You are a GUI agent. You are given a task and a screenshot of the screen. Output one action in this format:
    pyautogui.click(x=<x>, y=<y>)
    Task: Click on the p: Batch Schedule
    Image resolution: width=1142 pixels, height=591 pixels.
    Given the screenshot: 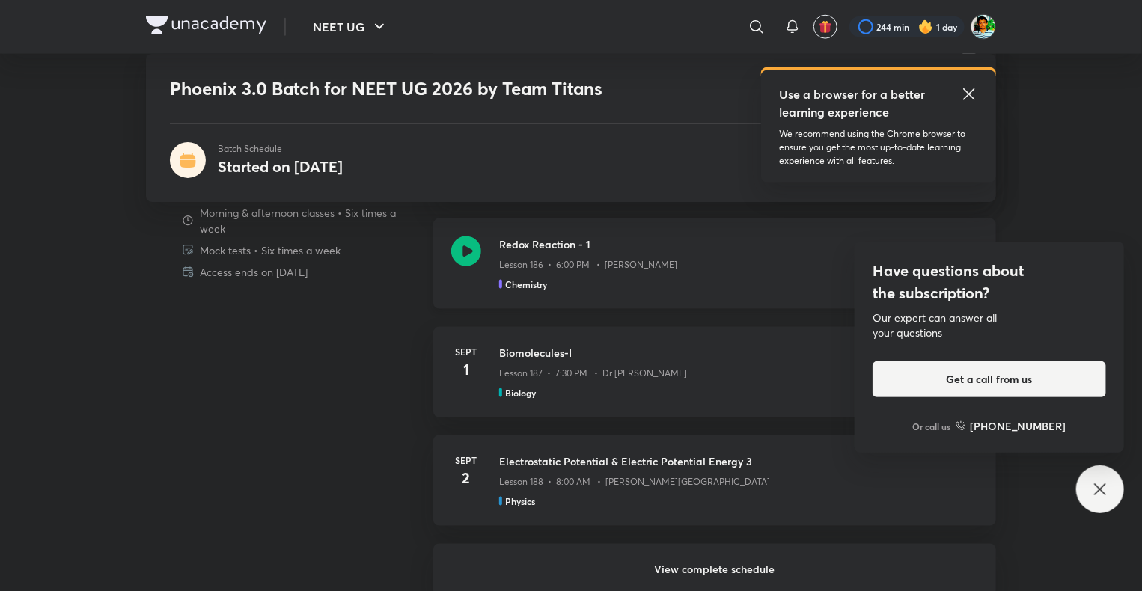 What is the action you would take?
    pyautogui.click(x=280, y=149)
    